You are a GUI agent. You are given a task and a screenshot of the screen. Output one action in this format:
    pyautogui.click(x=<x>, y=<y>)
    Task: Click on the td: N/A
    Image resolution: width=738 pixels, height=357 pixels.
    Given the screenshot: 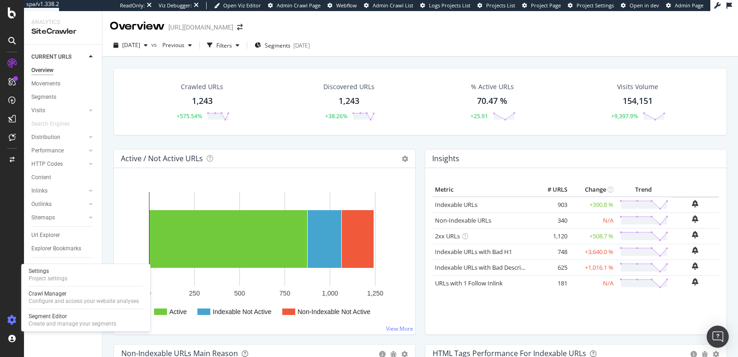 What is the action you would take?
    pyautogui.click(x=593, y=283)
    